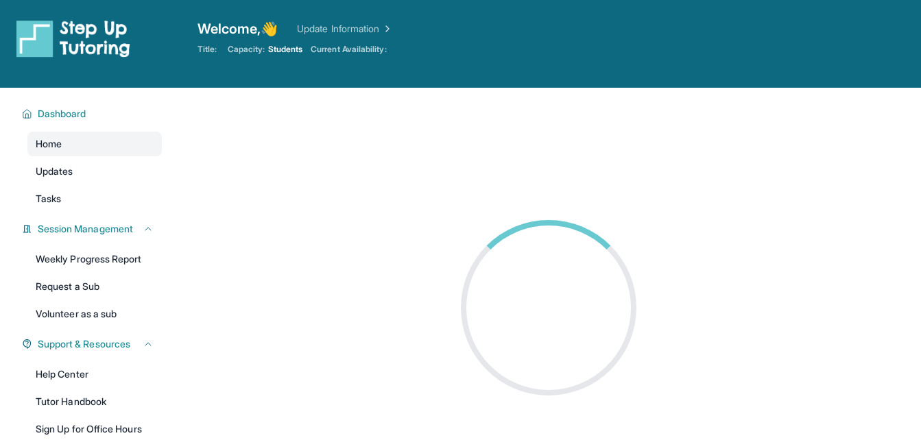 The width and height of the screenshot is (921, 440). What do you see at coordinates (95, 199) in the screenshot?
I see `a: Tasks` at bounding box center [95, 199].